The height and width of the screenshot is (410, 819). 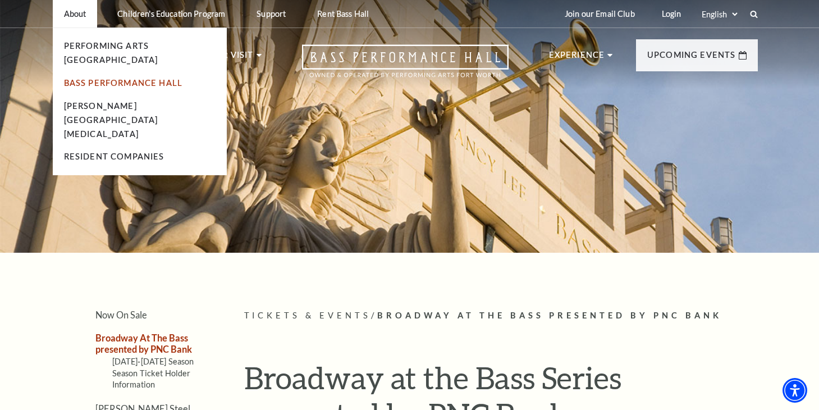 I want to click on div: Accessibility Menu, so click(x=795, y=390).